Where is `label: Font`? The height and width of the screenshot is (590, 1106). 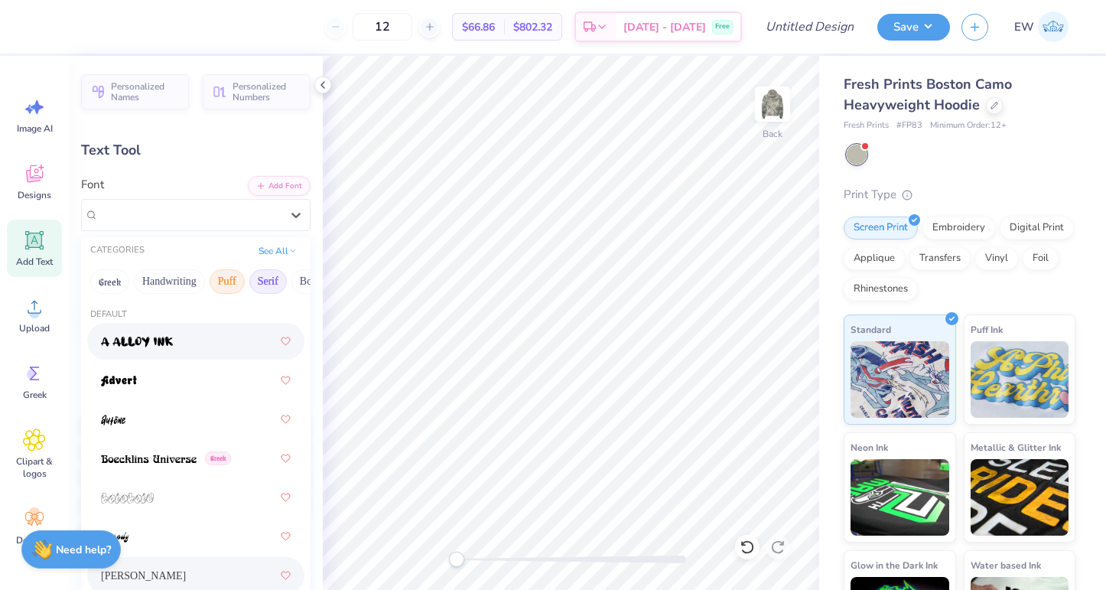 label: Font is located at coordinates (93, 184).